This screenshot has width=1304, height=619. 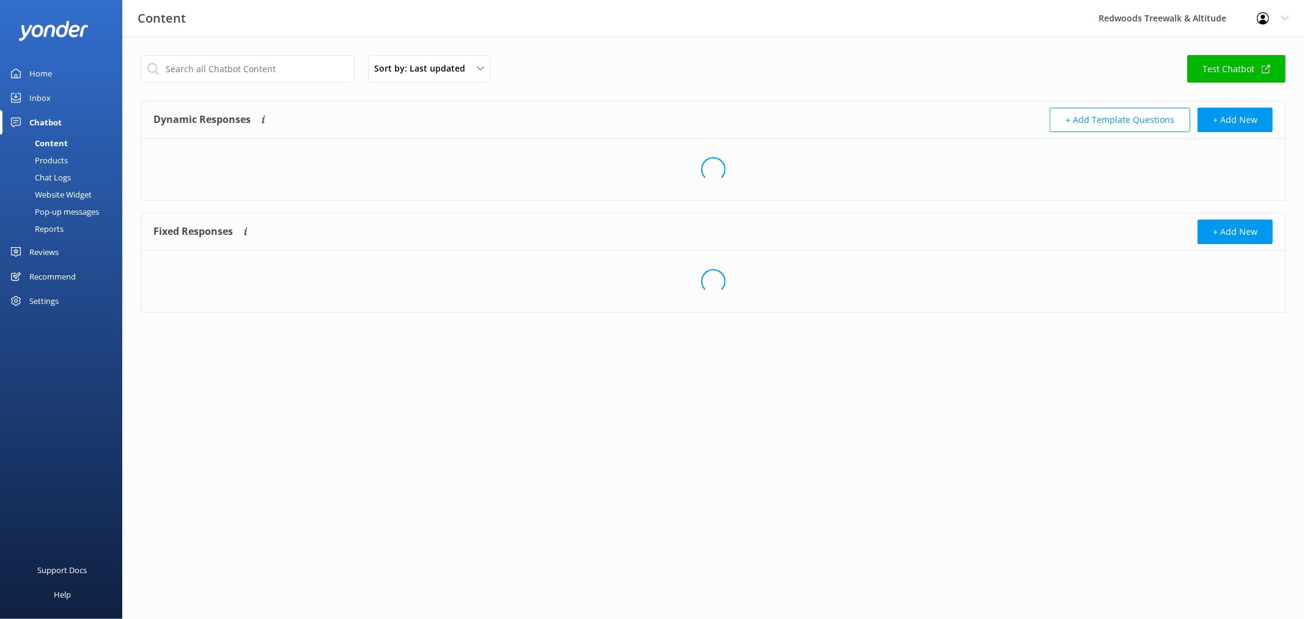 I want to click on div: Products, so click(x=37, y=160).